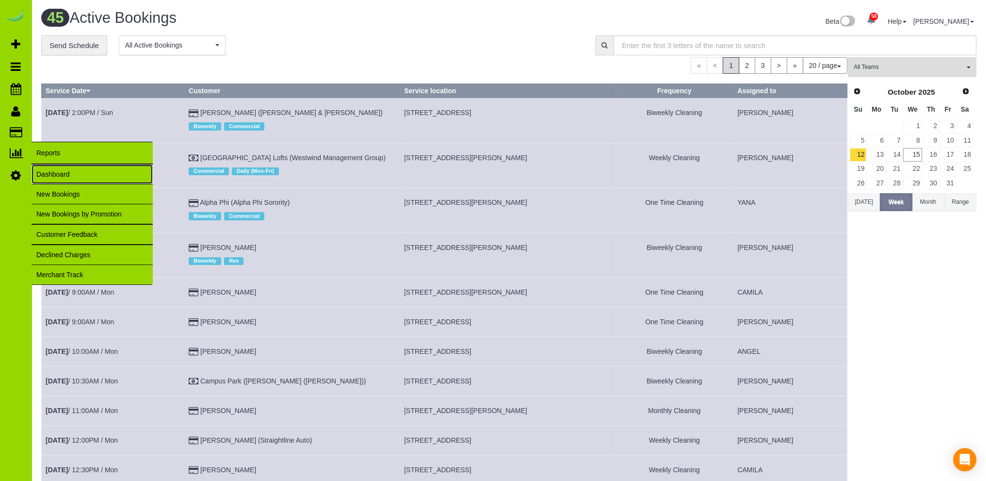  What do you see at coordinates (92, 214) in the screenshot?
I see `a: New Bookings by Promotion` at bounding box center [92, 214].